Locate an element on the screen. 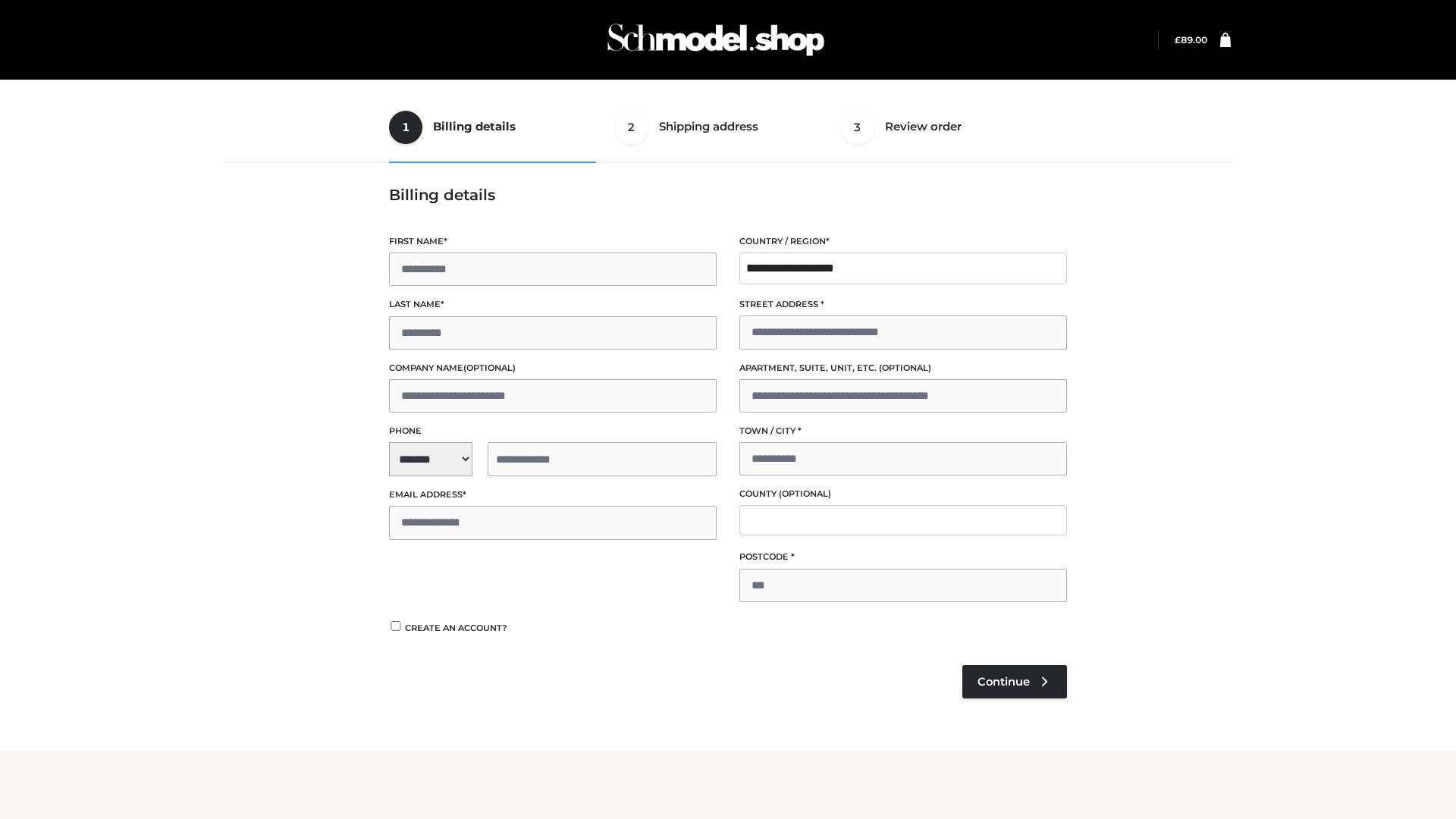  a: Schmodel Admin 964 is located at coordinates (716, 39).